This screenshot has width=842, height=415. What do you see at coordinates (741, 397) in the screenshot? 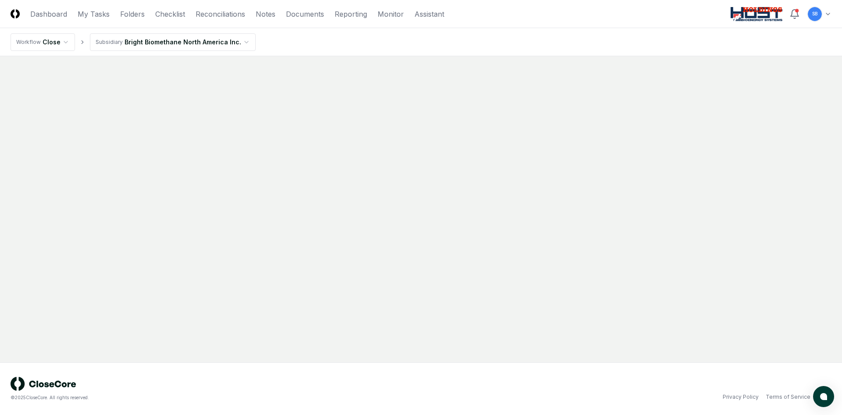
I see `a: Privacy Policy` at bounding box center [741, 397].